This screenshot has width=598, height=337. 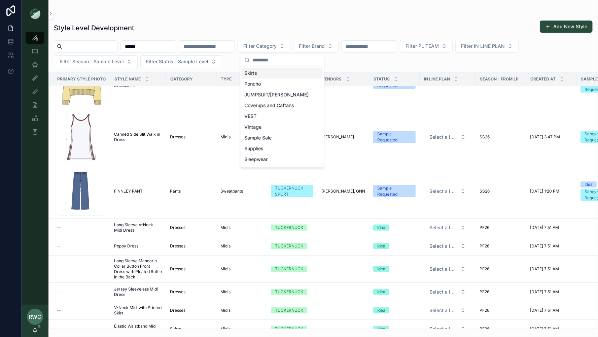 What do you see at coordinates (92, 62) in the screenshot?
I see `span: Filter Season - Sample Level` at bounding box center [92, 62].